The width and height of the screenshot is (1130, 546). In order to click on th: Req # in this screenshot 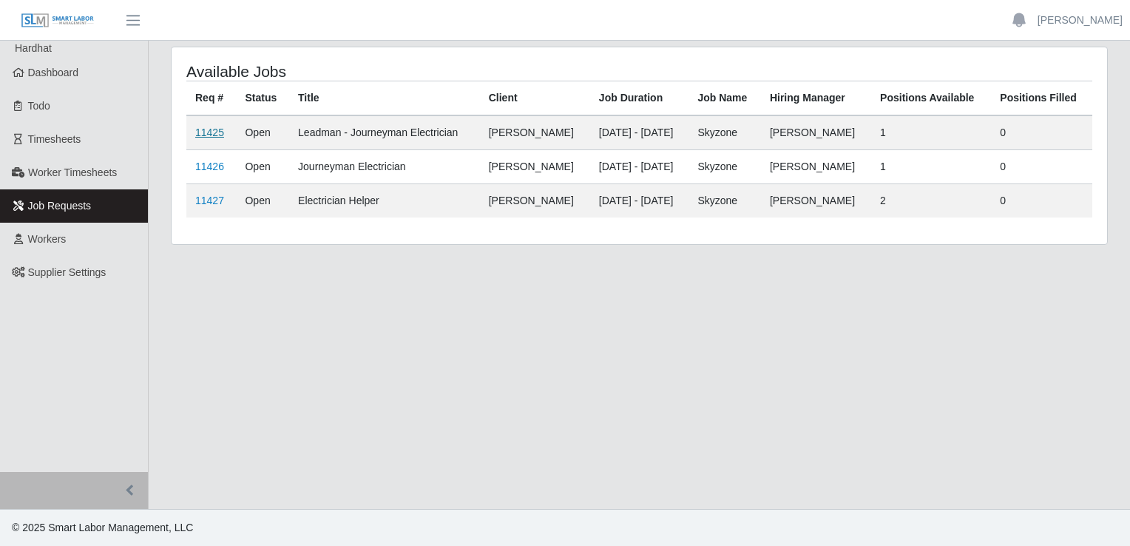, I will do `click(211, 98)`.